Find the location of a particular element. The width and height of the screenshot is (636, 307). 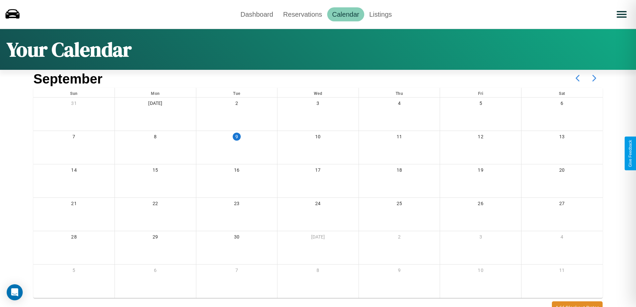

div: Tue is located at coordinates (237, 92).